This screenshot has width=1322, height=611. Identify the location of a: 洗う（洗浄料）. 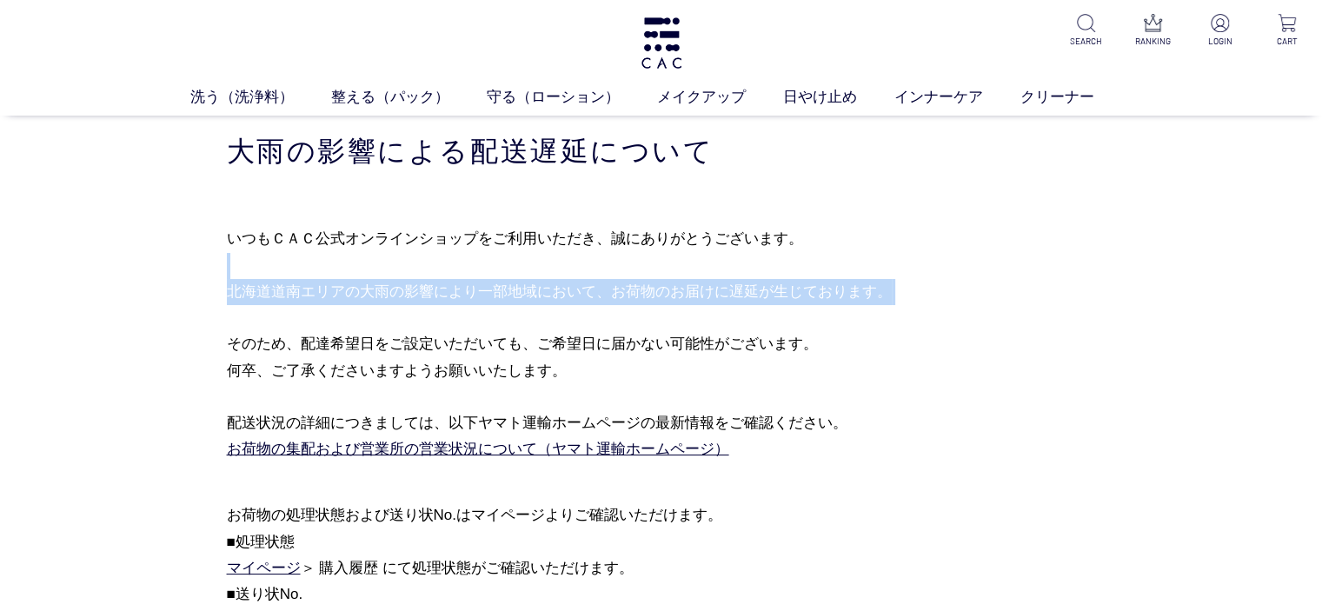
(261, 97).